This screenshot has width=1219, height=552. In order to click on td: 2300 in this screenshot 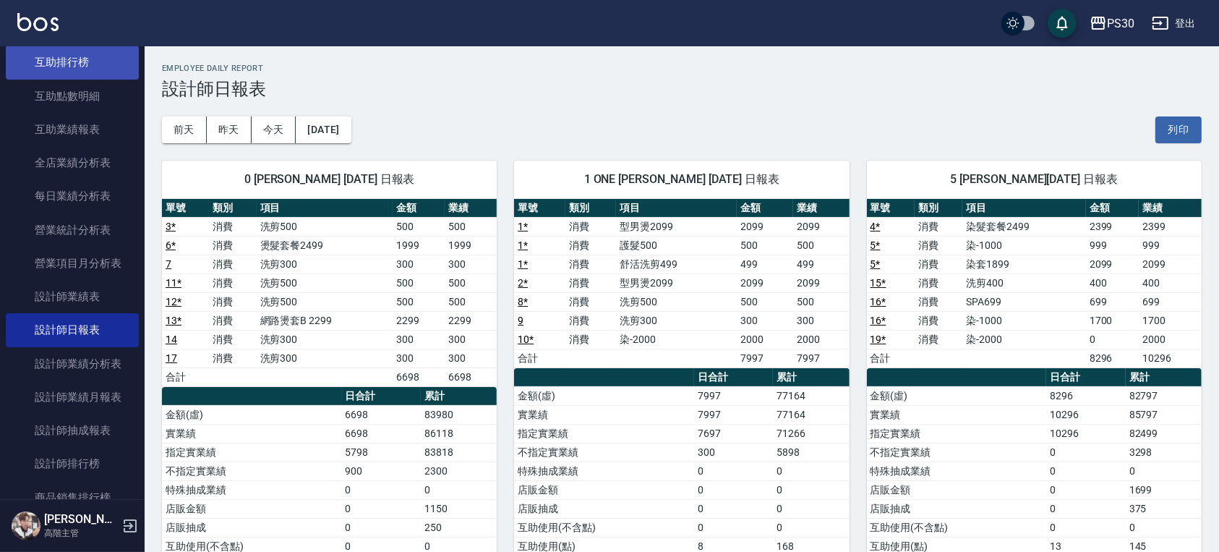, I will do `click(458, 471)`.